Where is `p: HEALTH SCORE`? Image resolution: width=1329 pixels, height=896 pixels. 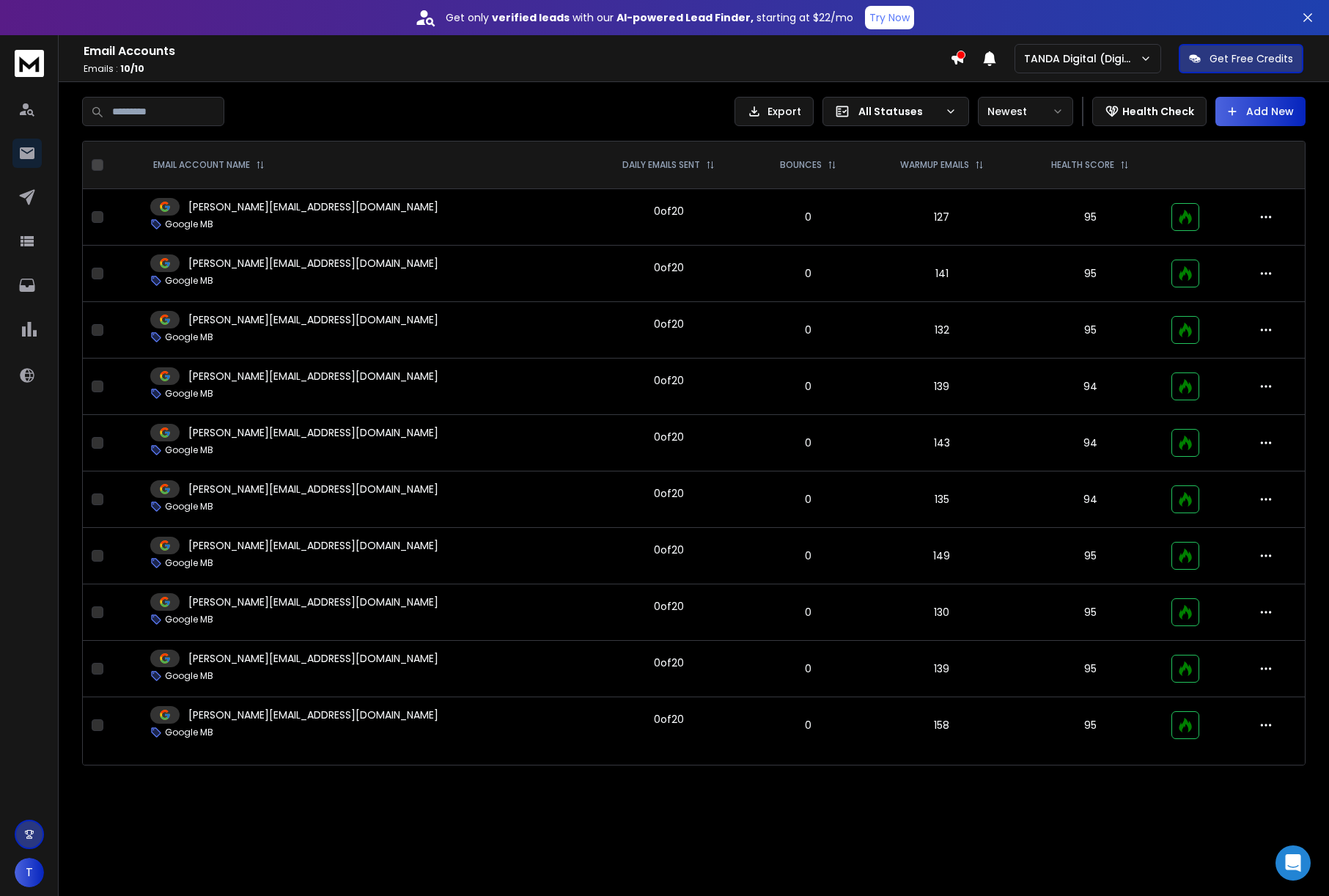
p: HEALTH SCORE is located at coordinates (1083, 165).